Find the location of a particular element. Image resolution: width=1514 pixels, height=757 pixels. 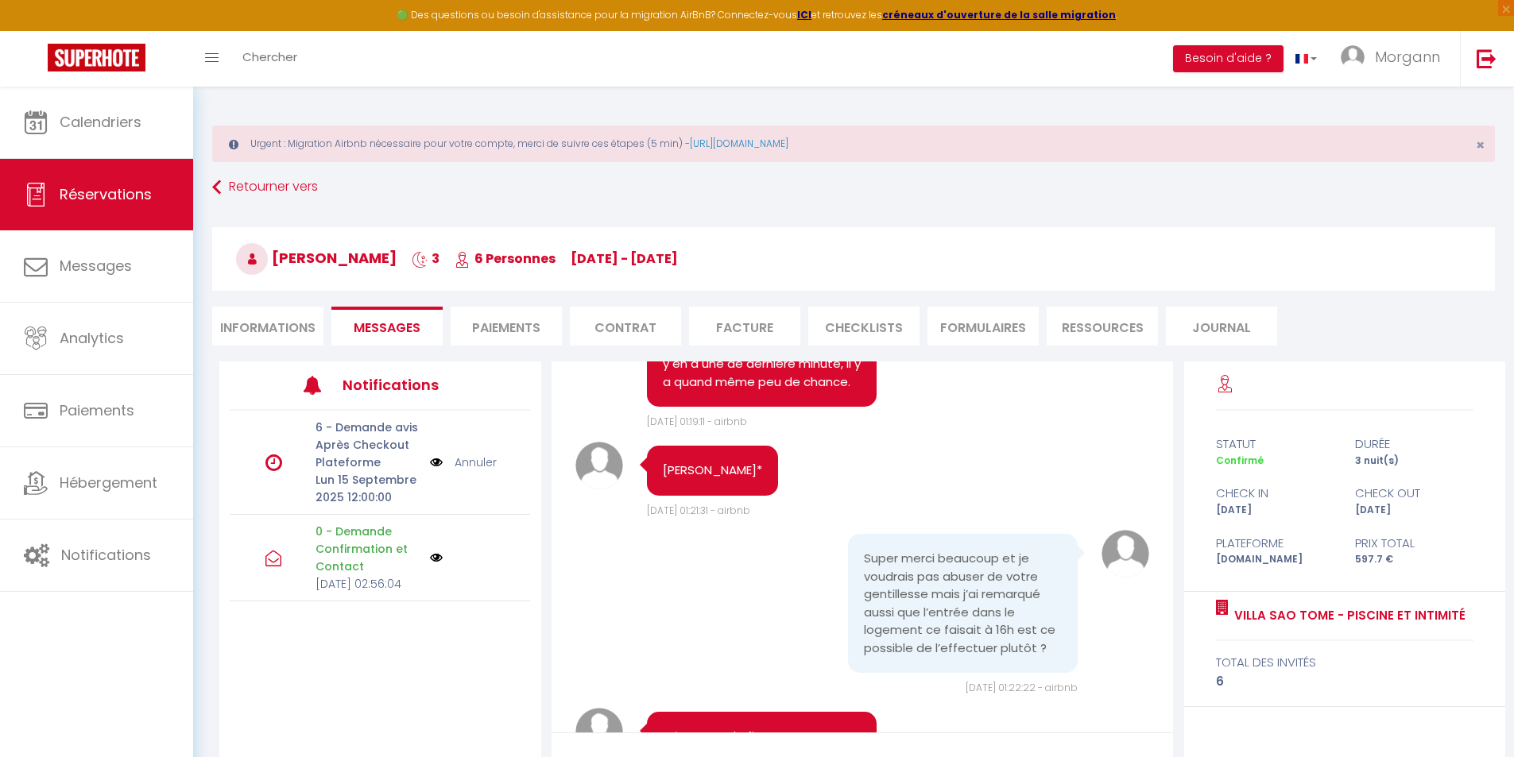

p: 0 - Demande Confirmation et Contact is located at coordinates (367, 549).